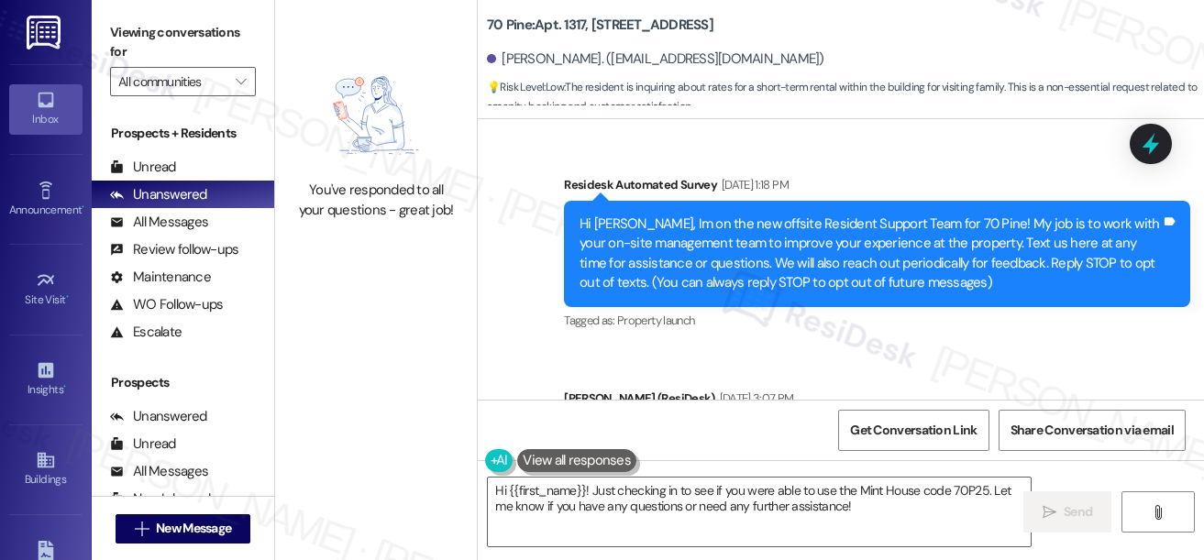  Describe the element at coordinates (1077, 511) in the screenshot. I see `span: Send` at that location.